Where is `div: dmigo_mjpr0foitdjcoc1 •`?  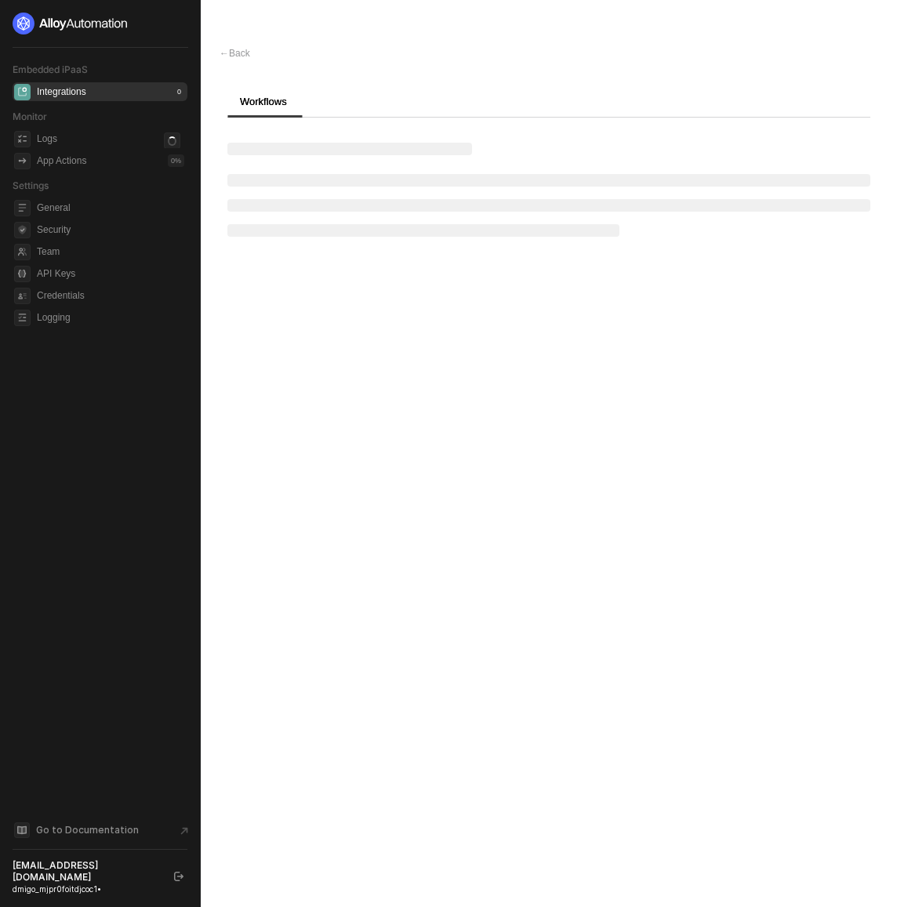 div: dmigo_mjpr0foitdjcoc1 • is located at coordinates (86, 889).